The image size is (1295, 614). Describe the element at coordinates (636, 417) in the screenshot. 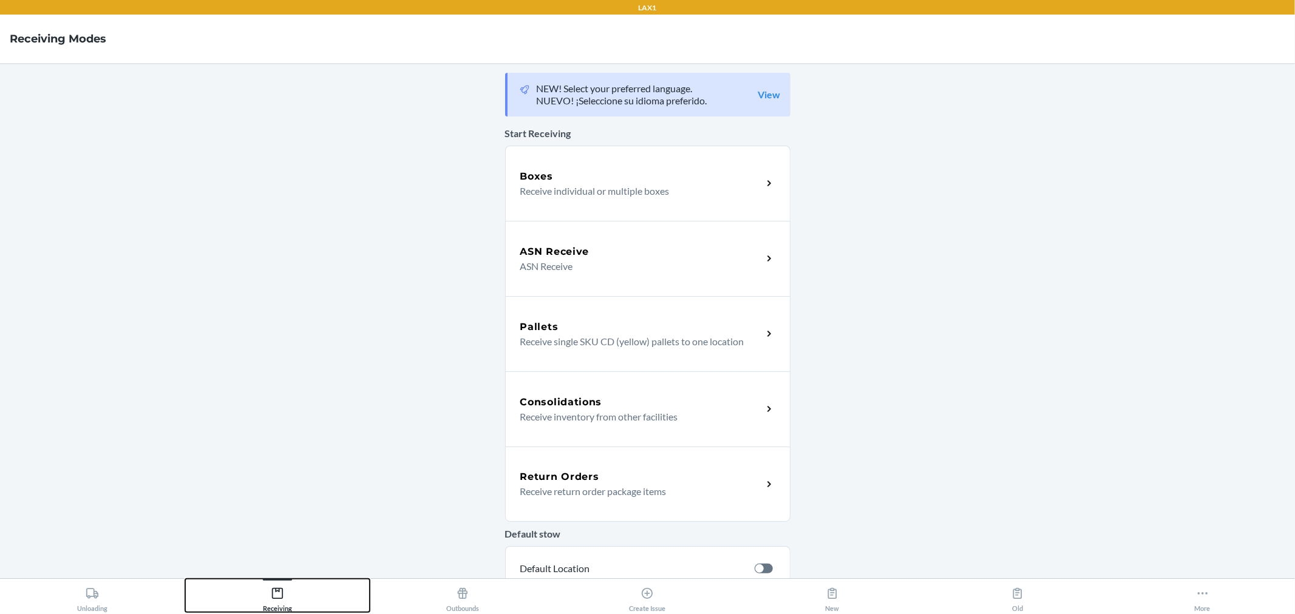

I see `p: Receive inventory from other facilities` at that location.